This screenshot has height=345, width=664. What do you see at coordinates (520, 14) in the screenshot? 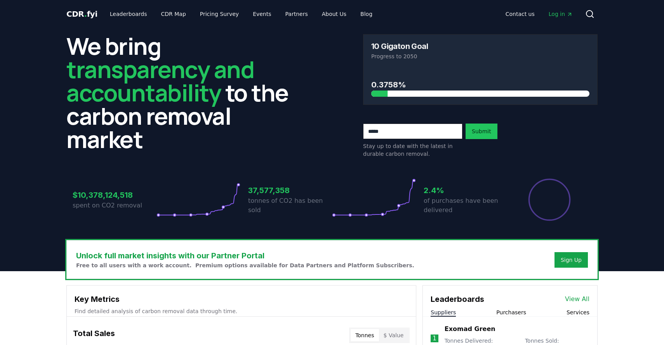
I see `a: Contact us` at bounding box center [520, 14].